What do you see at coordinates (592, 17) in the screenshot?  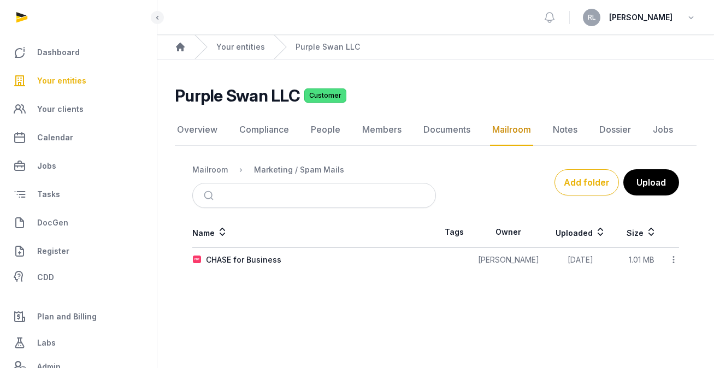 I see `button: RL` at bounding box center [592, 17].